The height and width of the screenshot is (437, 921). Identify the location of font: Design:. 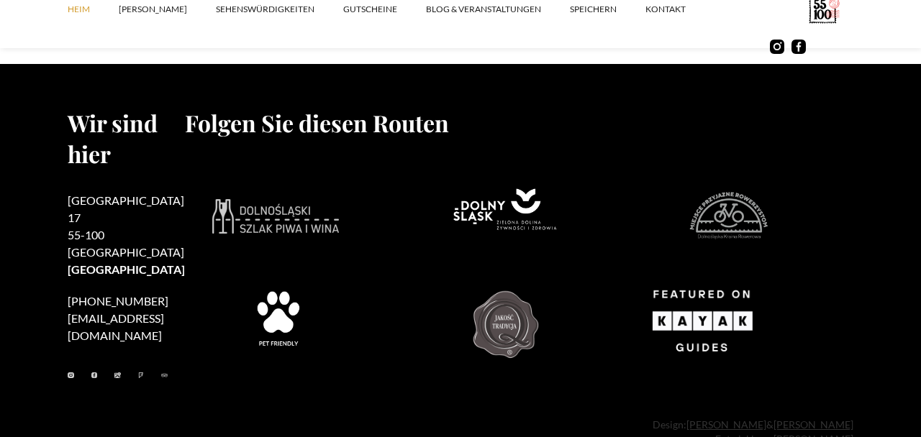
(669, 424).